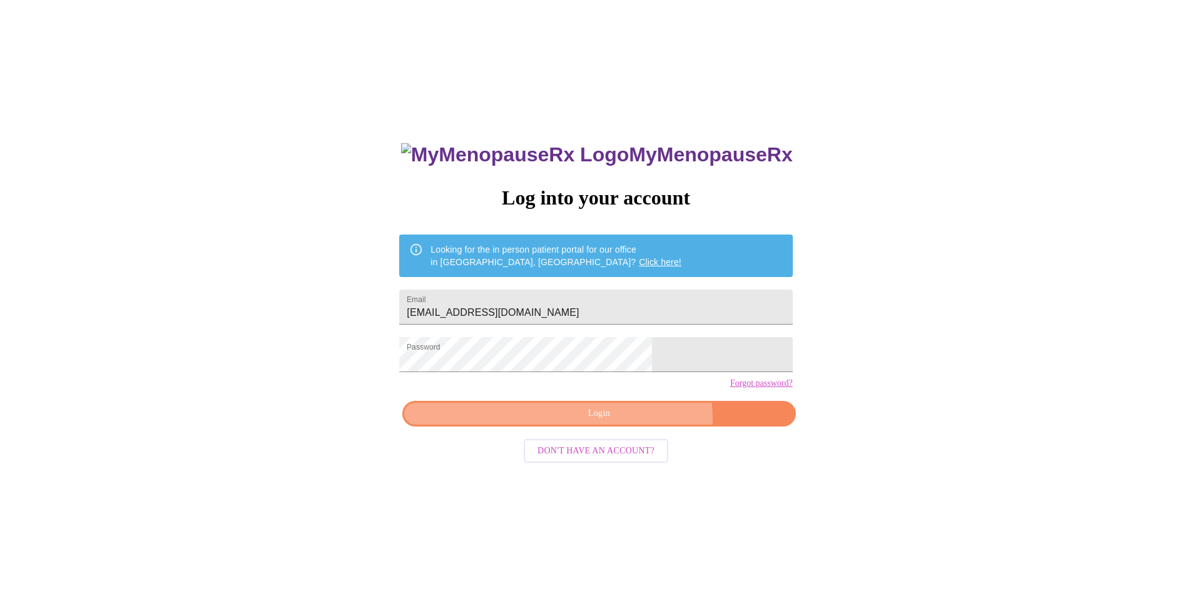 This screenshot has width=1192, height=591. I want to click on span: Login, so click(599, 414).